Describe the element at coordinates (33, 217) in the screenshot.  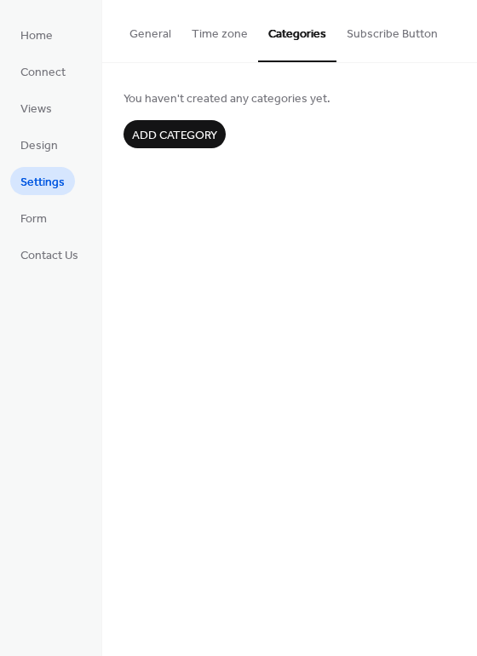
I see `a: Form` at that location.